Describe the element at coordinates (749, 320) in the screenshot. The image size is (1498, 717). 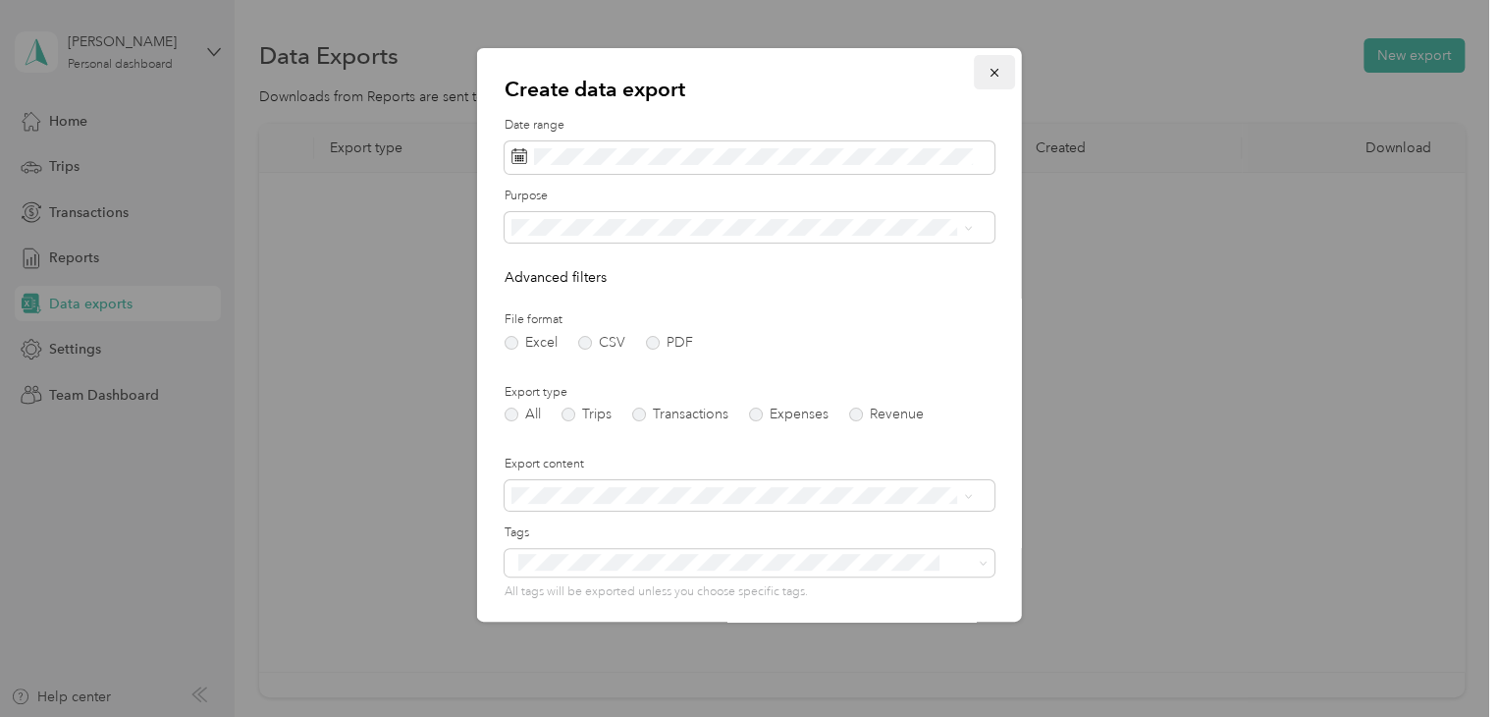
I see `label: File format` at that location.